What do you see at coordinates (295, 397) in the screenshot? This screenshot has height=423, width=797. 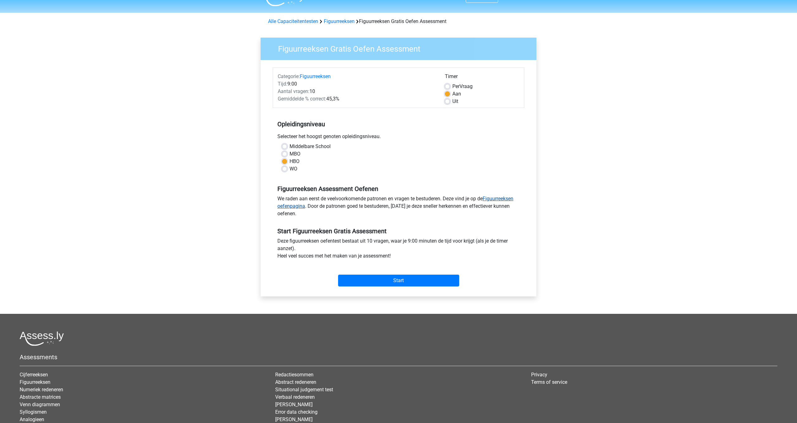 I see `a: Verbaal redeneren` at bounding box center [295, 397].